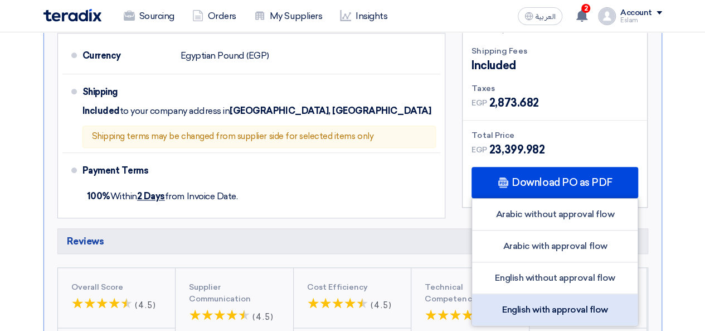 The image size is (705, 331). I want to click on div: Currency, so click(127, 56).